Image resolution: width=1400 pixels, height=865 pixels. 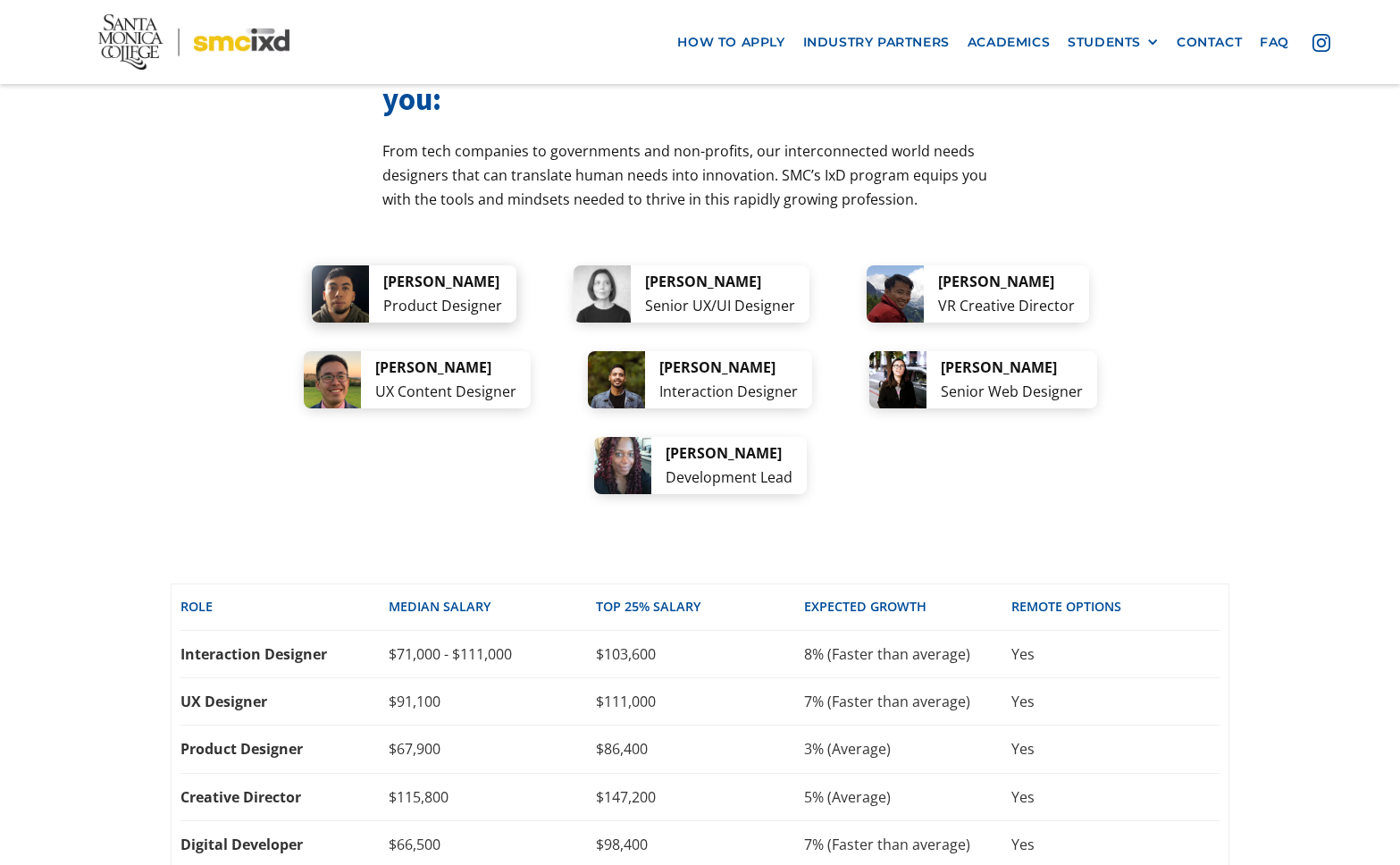 What do you see at coordinates (493, 654) in the screenshot?
I see `div: $71,000 - $111,000` at bounding box center [493, 654].